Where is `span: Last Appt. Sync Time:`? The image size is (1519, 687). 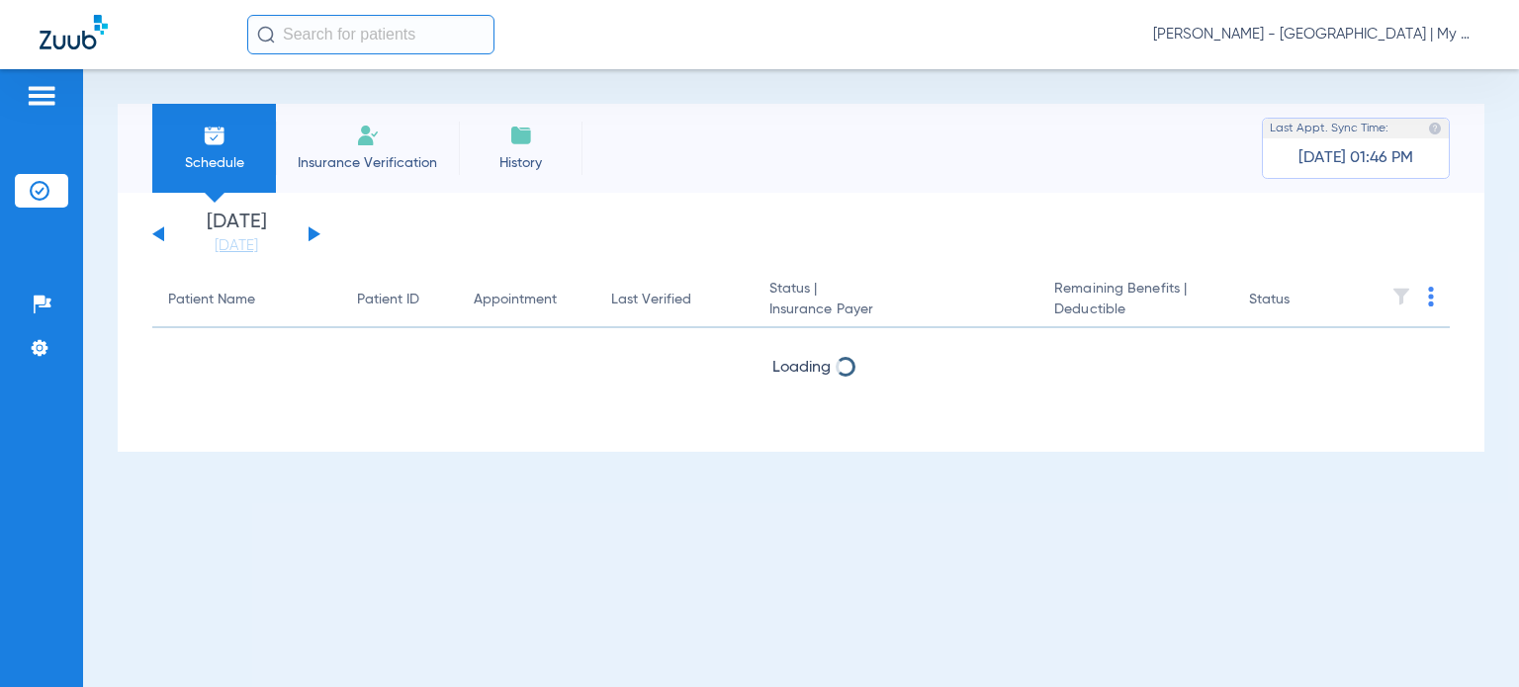
span: Last Appt. Sync Time: is located at coordinates (1329, 129).